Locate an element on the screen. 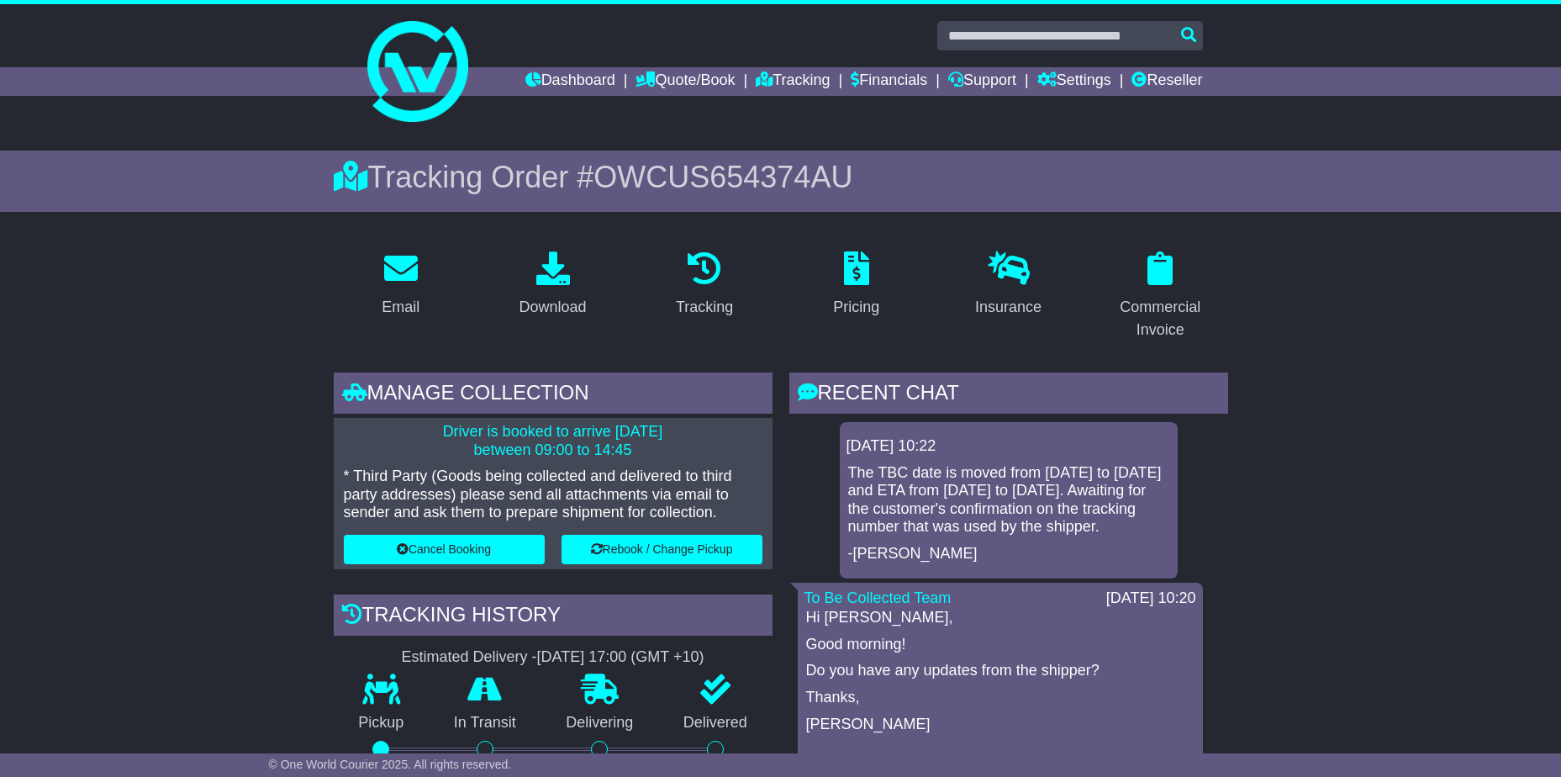 The image size is (1561, 777). a: Insurance is located at coordinates (1008, 285).